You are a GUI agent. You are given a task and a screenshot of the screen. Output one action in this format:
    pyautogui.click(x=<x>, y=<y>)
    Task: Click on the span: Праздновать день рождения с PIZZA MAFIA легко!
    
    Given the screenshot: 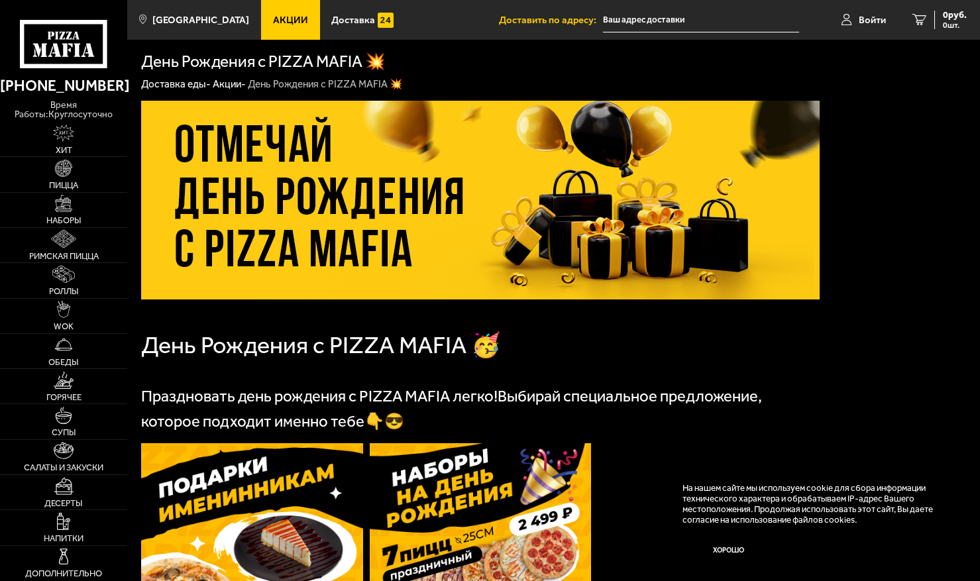 What is the action you would take?
    pyautogui.click(x=319, y=396)
    